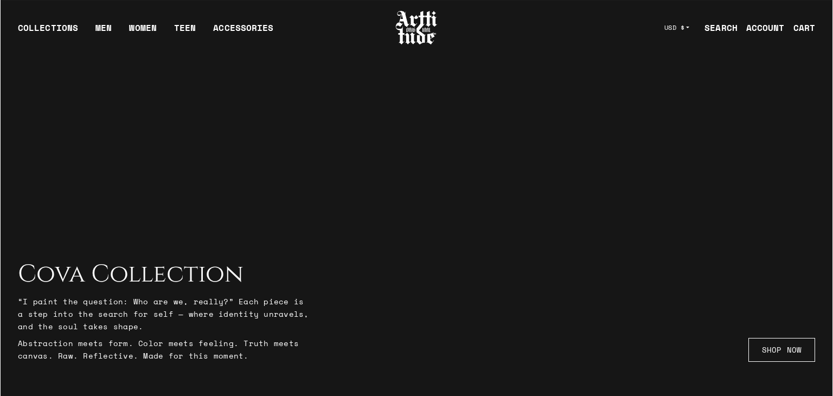 The height and width of the screenshot is (396, 833). I want to click on a: TEEN, so click(185, 32).